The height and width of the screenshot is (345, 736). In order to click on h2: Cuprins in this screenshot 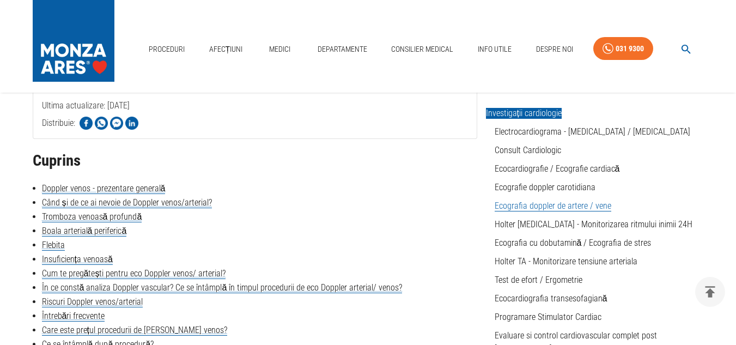, I will do `click(255, 161)`.